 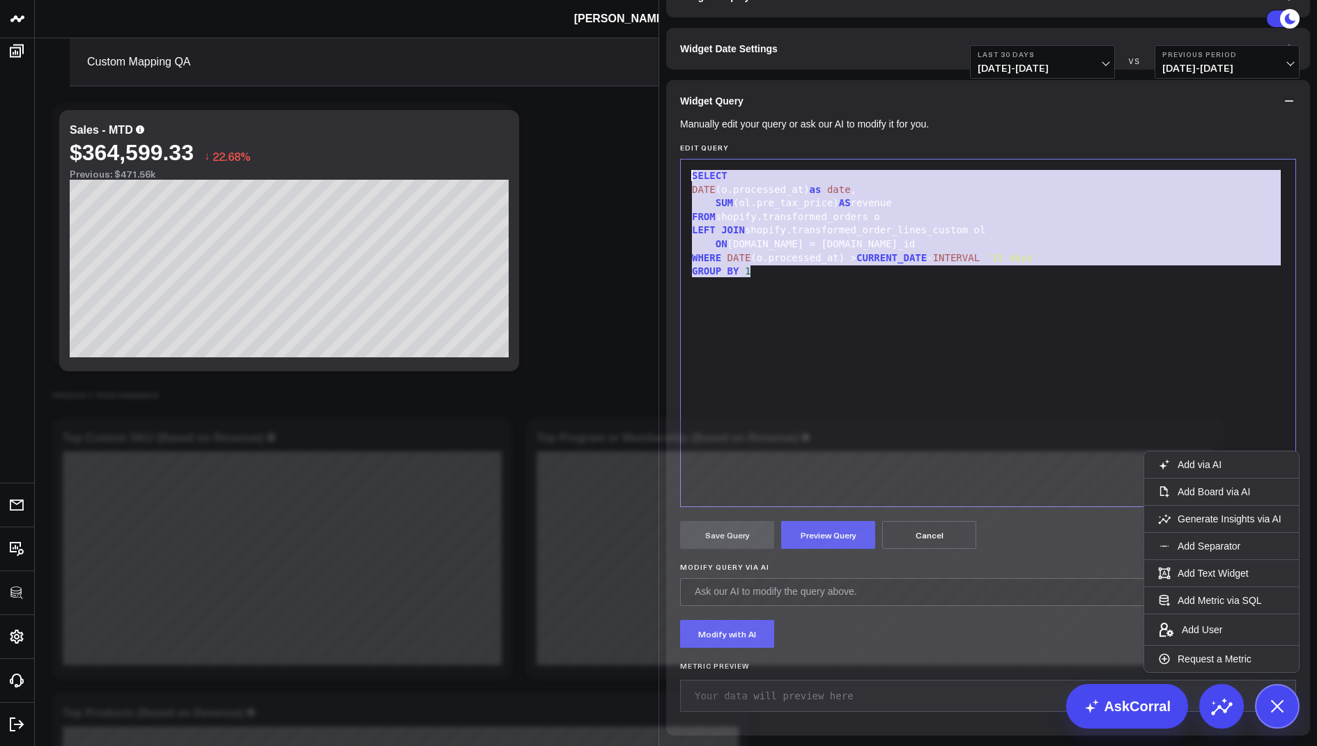 I want to click on p: Generate Insights via AI, so click(x=1229, y=519).